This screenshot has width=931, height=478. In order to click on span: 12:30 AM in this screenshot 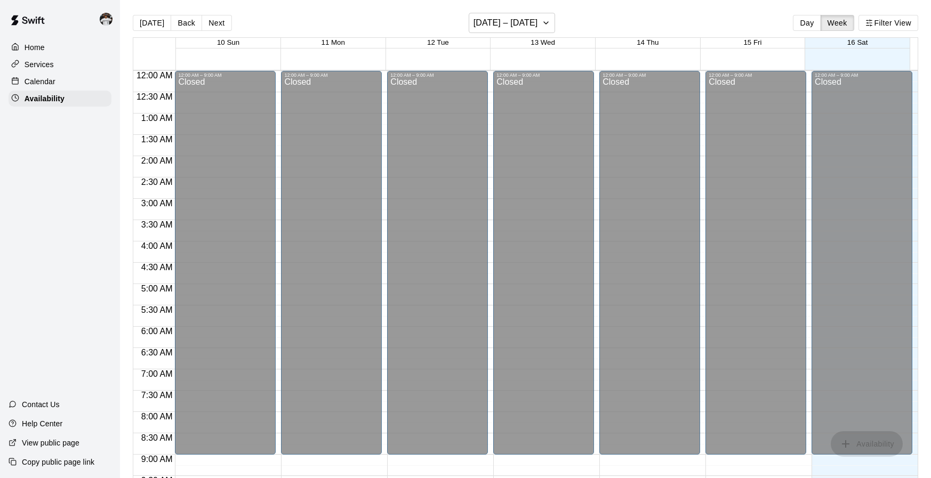, I will do `click(155, 97)`.